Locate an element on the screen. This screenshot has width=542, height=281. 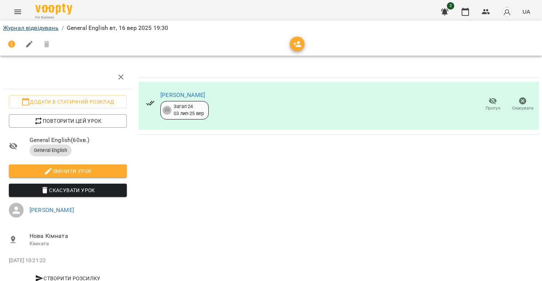
span: 2 is located at coordinates (450, 6).